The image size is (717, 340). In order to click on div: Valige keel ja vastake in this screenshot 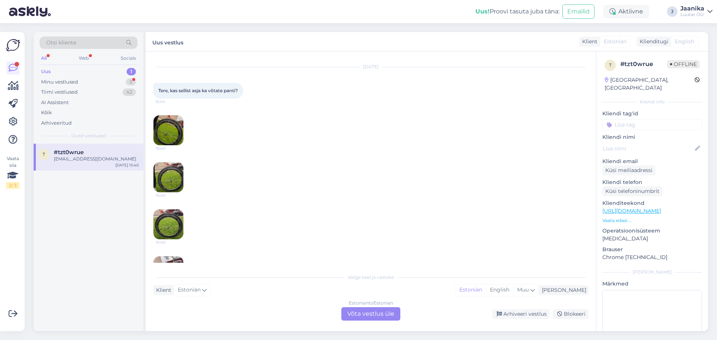, I will do `click(371, 277)`.